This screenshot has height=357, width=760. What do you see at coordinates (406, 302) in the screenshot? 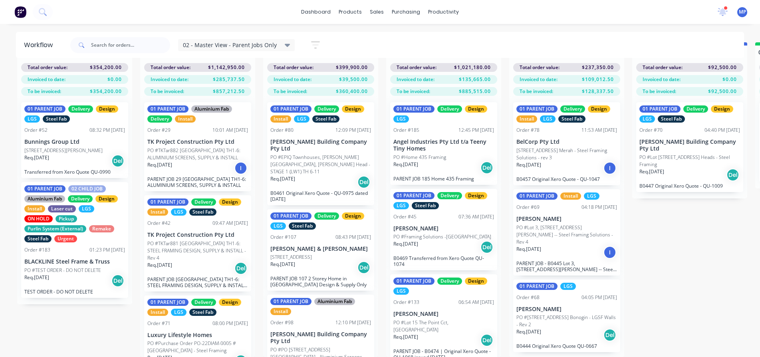
I see `div: Order #133` at bounding box center [406, 302].